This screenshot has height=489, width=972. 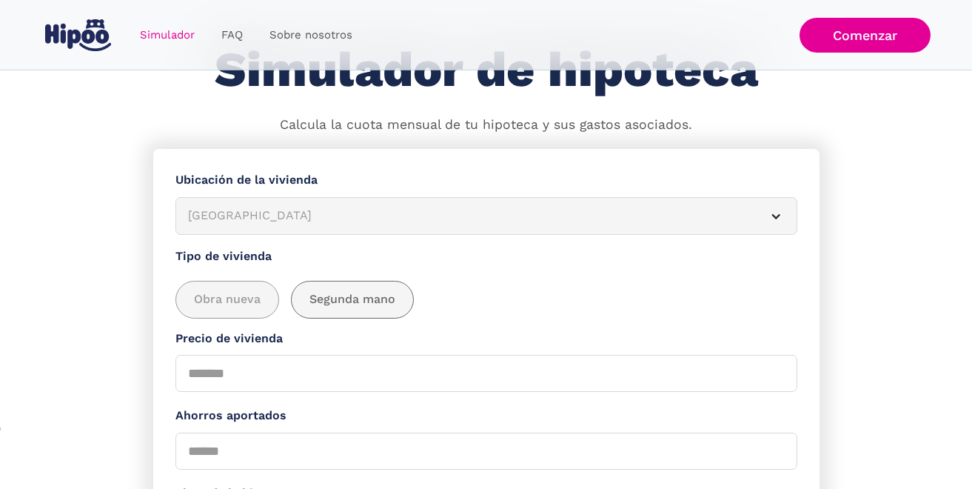 What do you see at coordinates (227, 299) in the screenshot?
I see `span: Obra nueva` at bounding box center [227, 299].